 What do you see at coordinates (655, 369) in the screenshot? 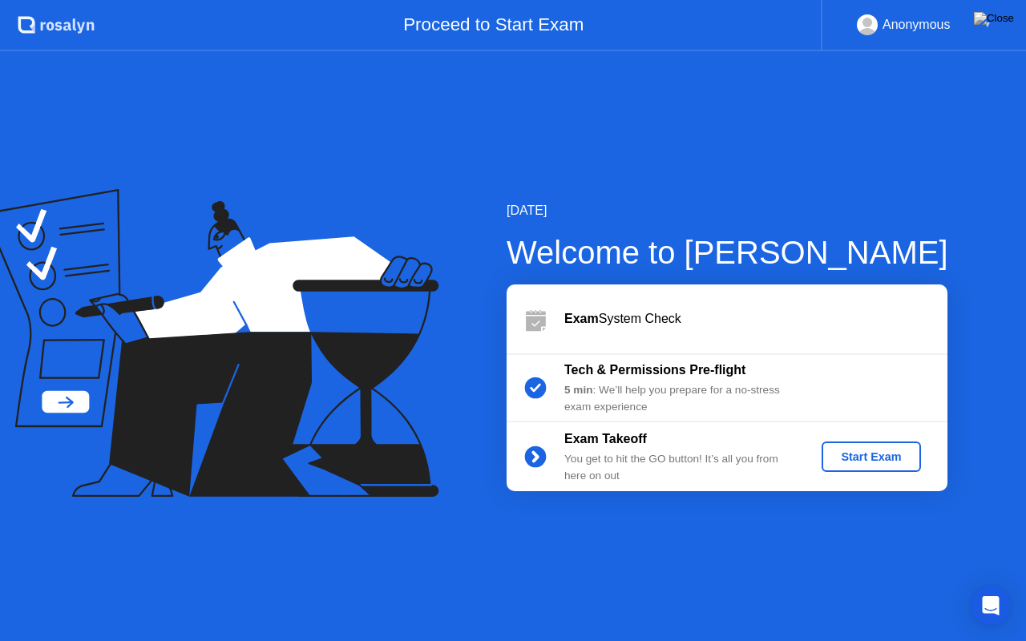
I see `b: Tech & Permissions Pre-flight` at bounding box center [655, 369].